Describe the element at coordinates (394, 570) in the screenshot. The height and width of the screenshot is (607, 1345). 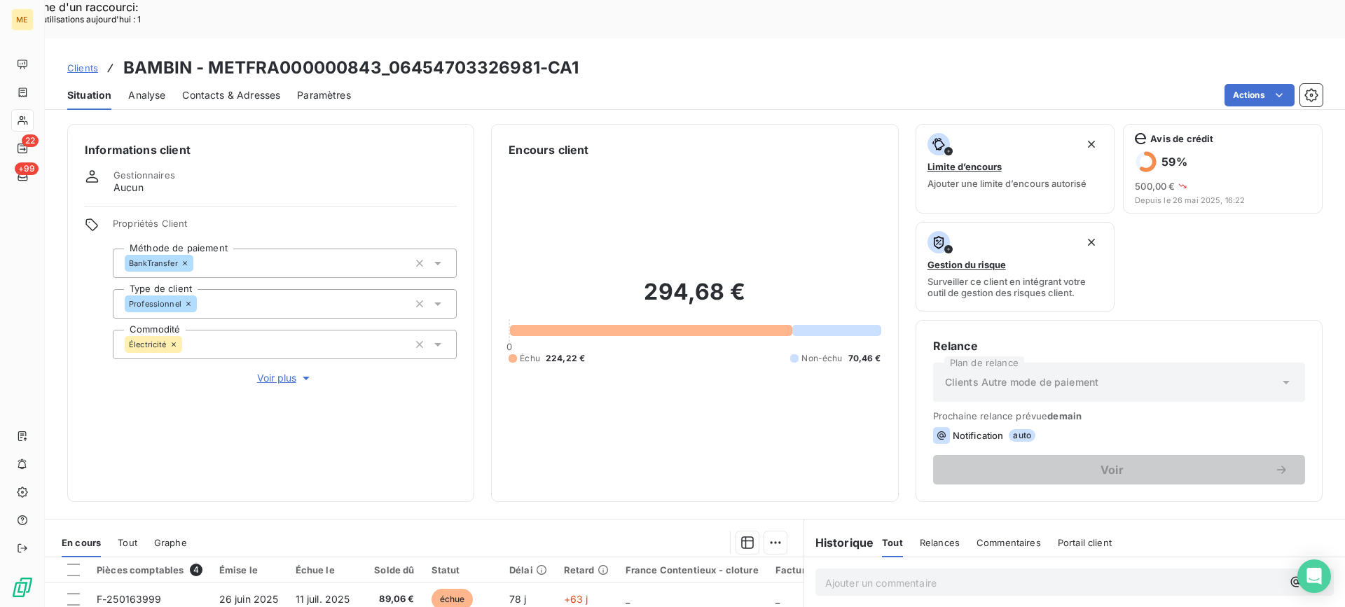
I see `div: Solde dû` at that location.